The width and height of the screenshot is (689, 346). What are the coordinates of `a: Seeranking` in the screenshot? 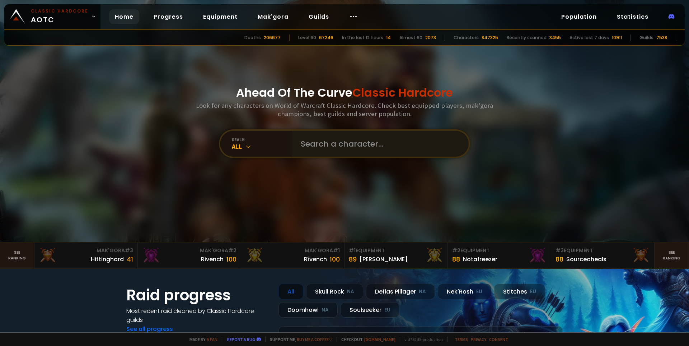 It's located at (672, 255).